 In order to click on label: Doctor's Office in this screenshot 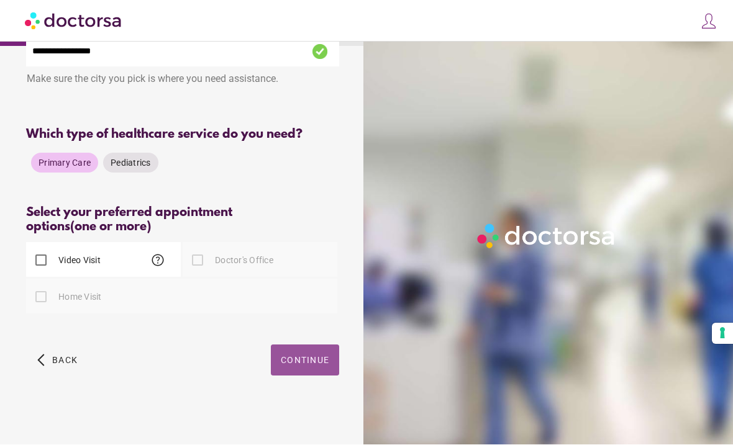, I will do `click(243, 261)`.